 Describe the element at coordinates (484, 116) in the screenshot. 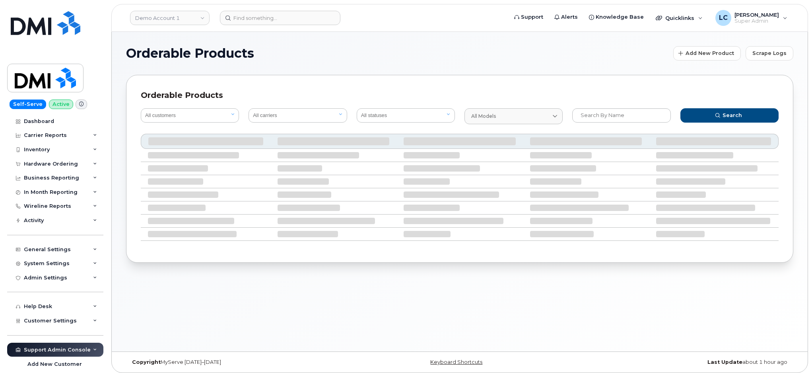

I see `span: All models` at that location.